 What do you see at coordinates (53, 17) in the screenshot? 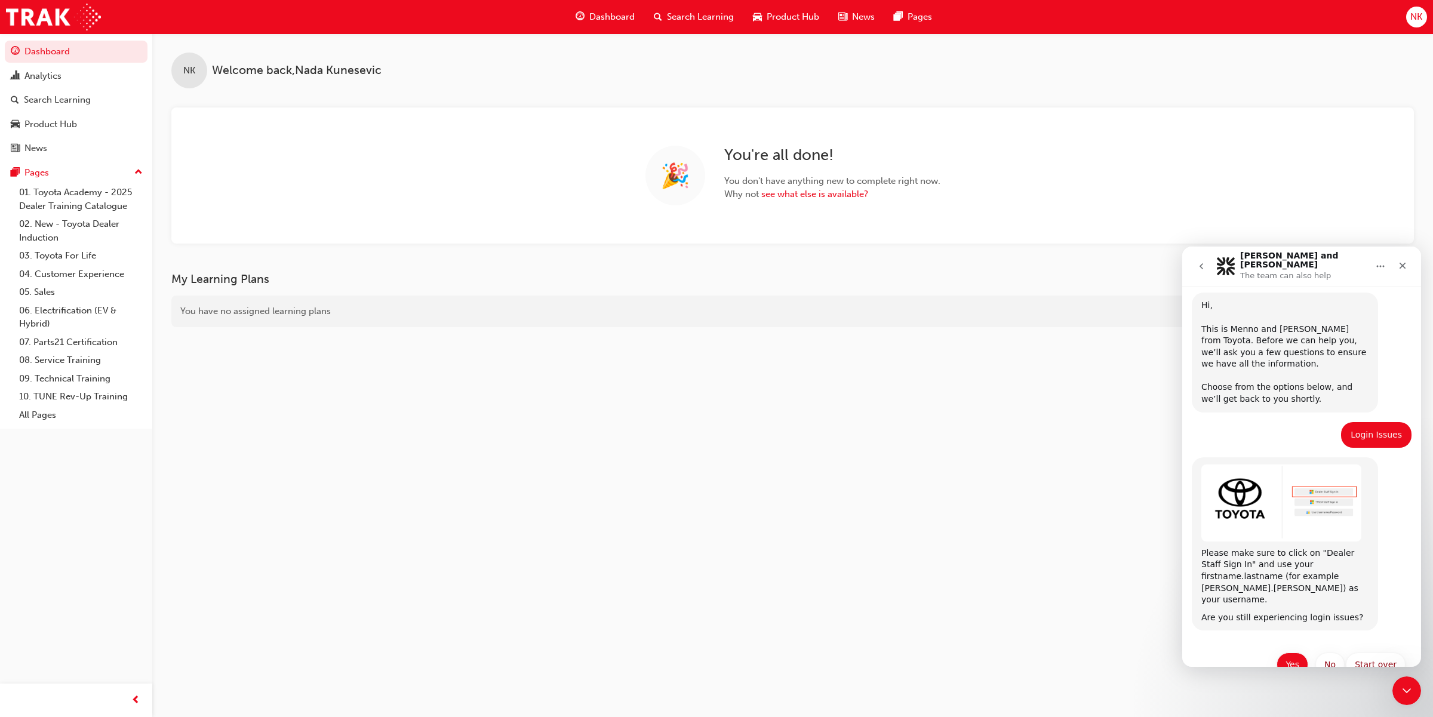
I see `img: Trak` at bounding box center [53, 17].